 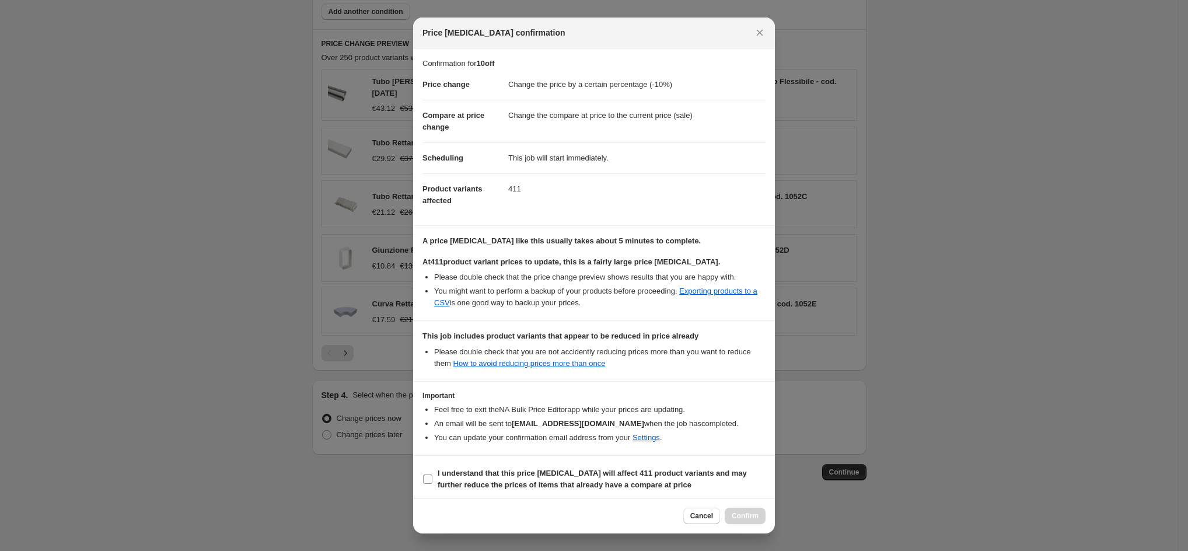 I want to click on span: Cancel, so click(x=702, y=516).